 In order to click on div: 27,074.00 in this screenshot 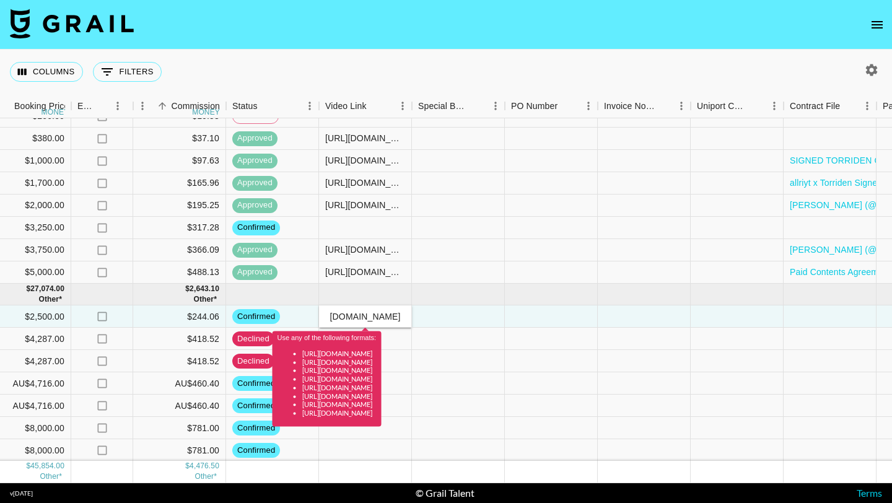, I will do `click(47, 289)`.